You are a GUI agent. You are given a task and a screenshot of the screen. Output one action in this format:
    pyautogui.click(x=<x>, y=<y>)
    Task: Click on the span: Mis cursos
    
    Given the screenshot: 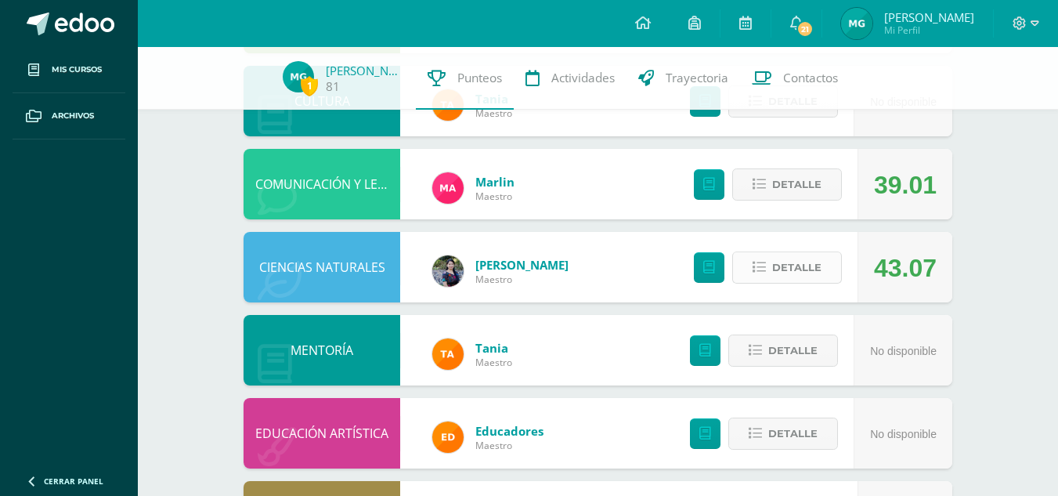 What is the action you would take?
    pyautogui.click(x=77, y=70)
    